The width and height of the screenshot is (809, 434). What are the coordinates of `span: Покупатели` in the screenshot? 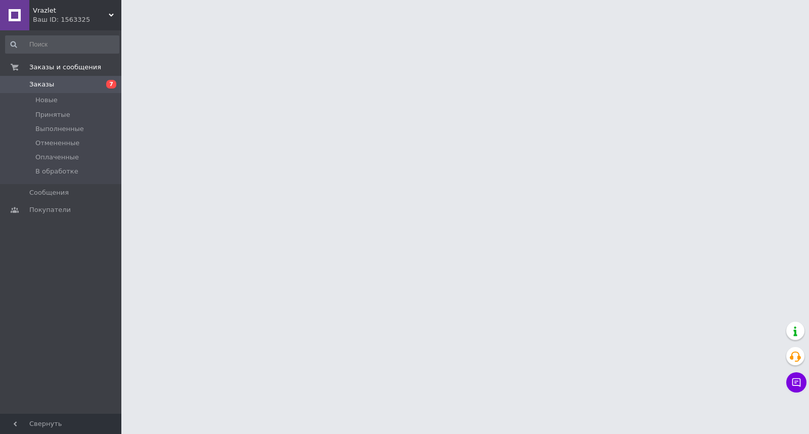 It's located at (50, 210).